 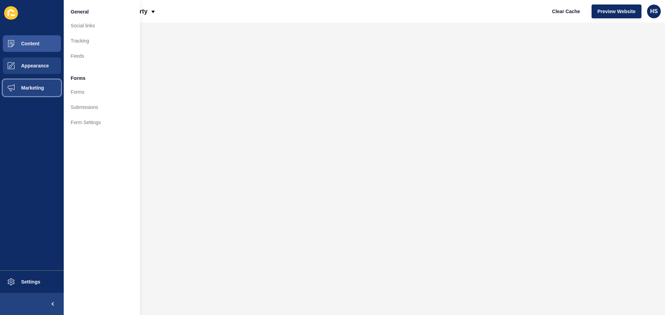 What do you see at coordinates (566, 11) in the screenshot?
I see `button: Clear Cache` at bounding box center [566, 11].